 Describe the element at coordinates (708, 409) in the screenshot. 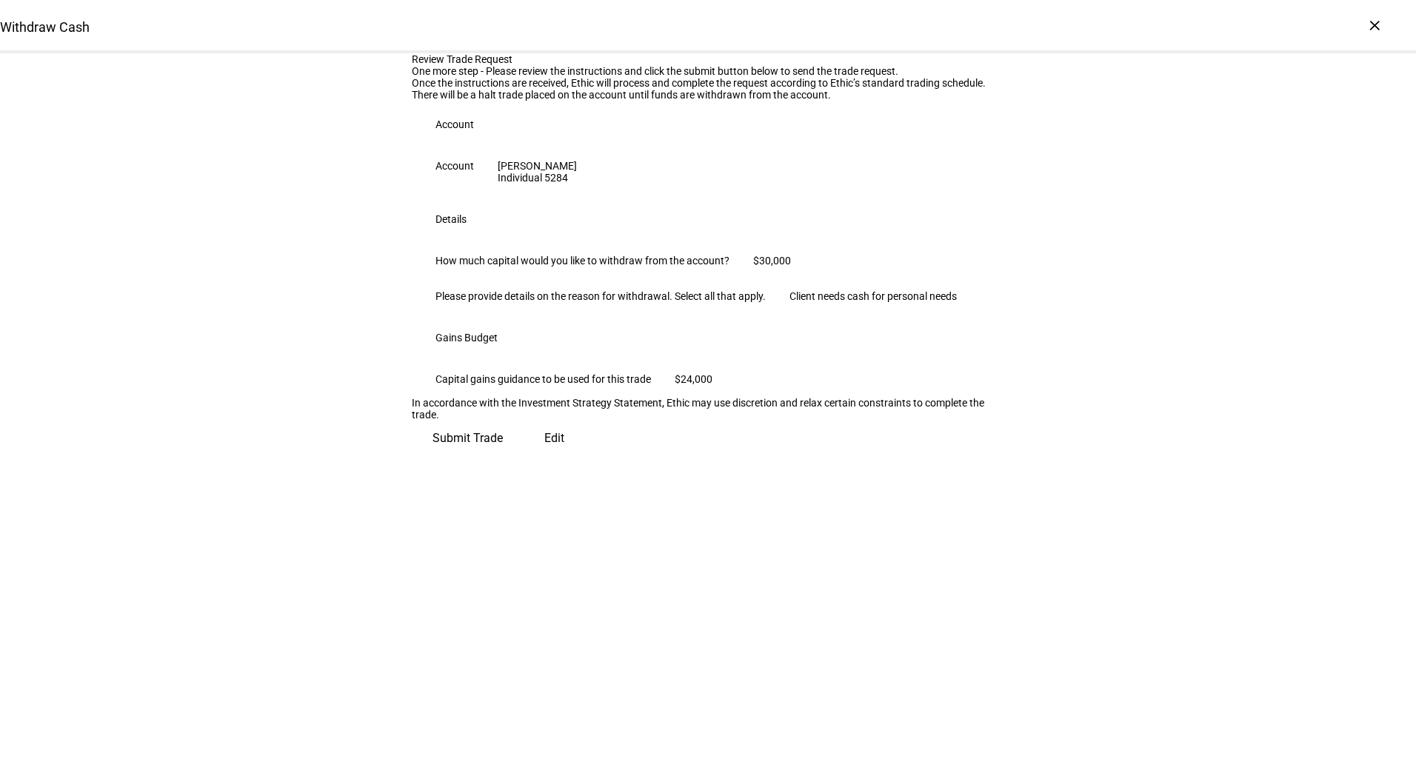

I see `div: In accordance with the Investment Strategy Statement, Ethic may use discretion and relax certain ...` at that location.